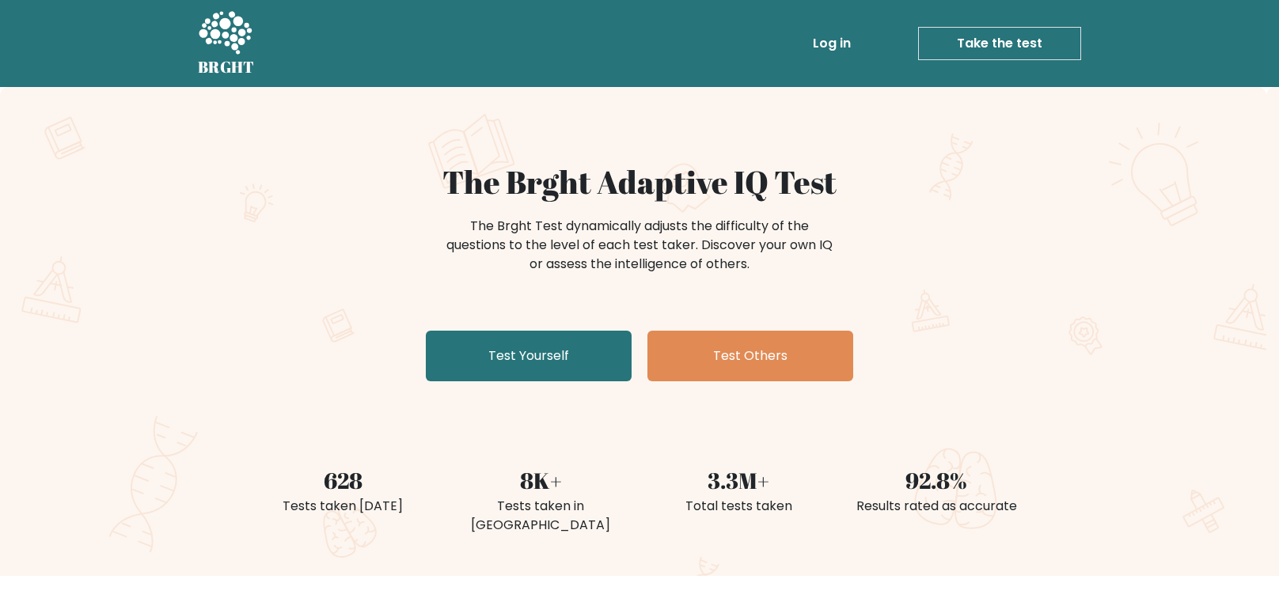 This screenshot has height=598, width=1279. I want to click on h5: BRGHT, so click(226, 67).